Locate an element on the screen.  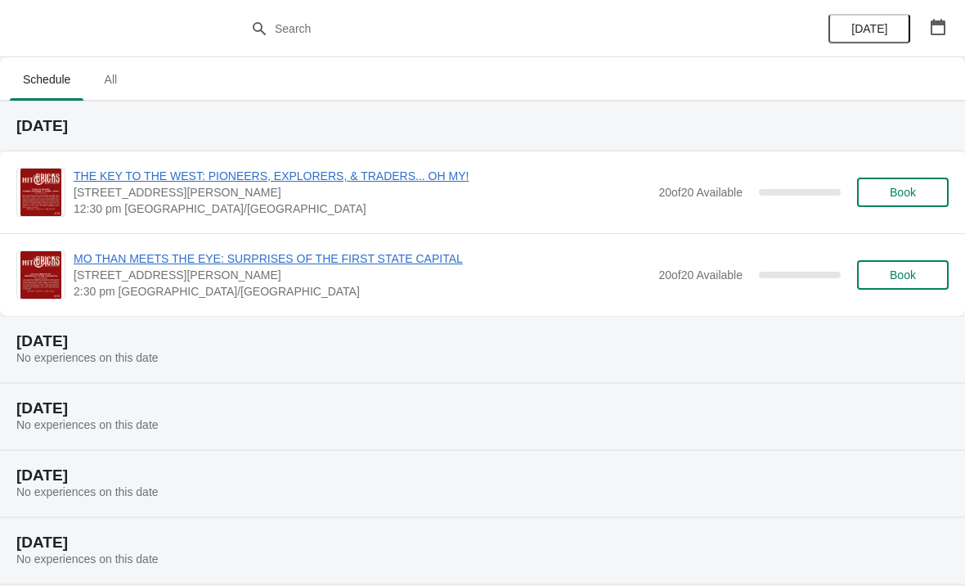
img: MO THAN MEETS THE EYE: SURPRISES OF THE FIRST STATE CAPITAL | 230 South Main Street, Saint Charle... is located at coordinates (40, 275).